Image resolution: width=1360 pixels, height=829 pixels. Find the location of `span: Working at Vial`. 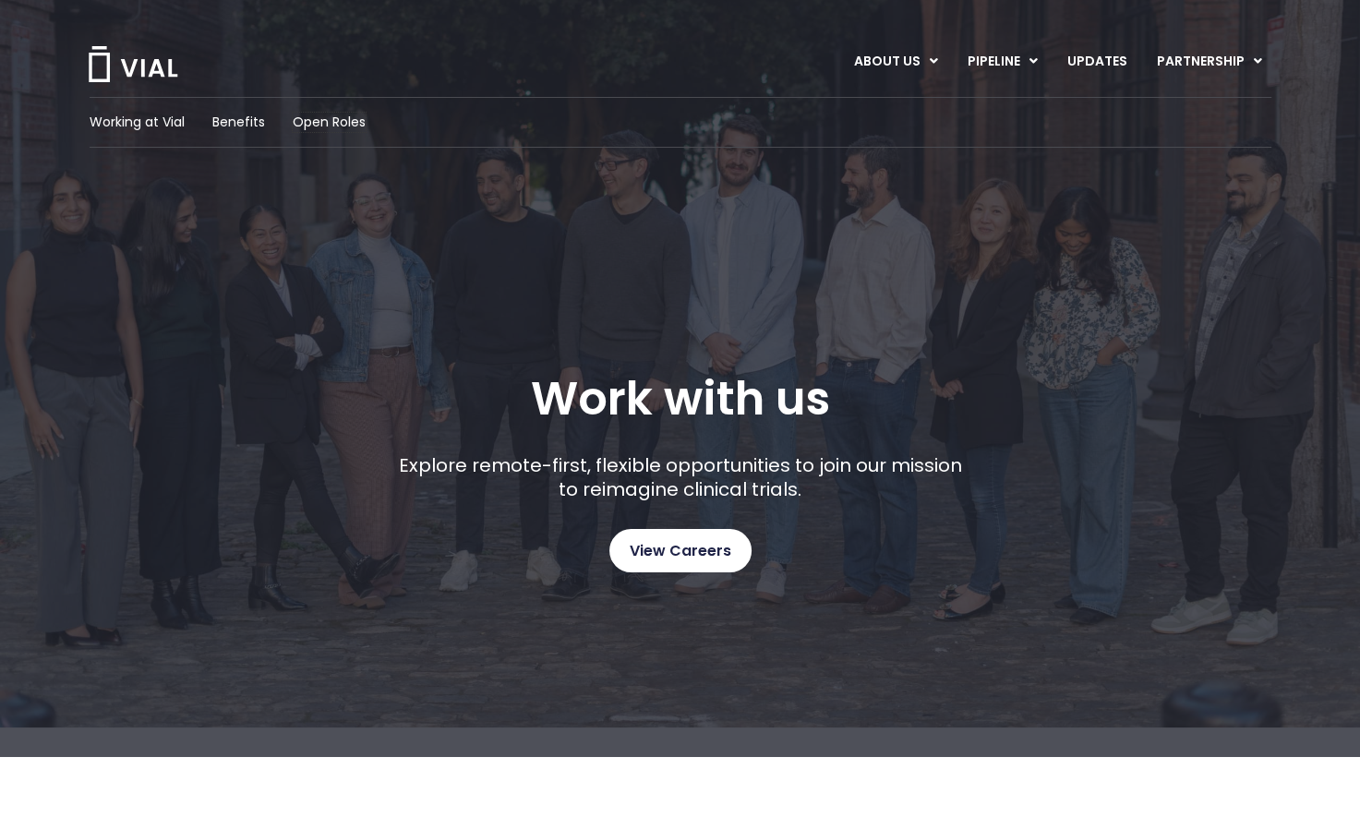

span: Working at Vial is located at coordinates (137, 122).